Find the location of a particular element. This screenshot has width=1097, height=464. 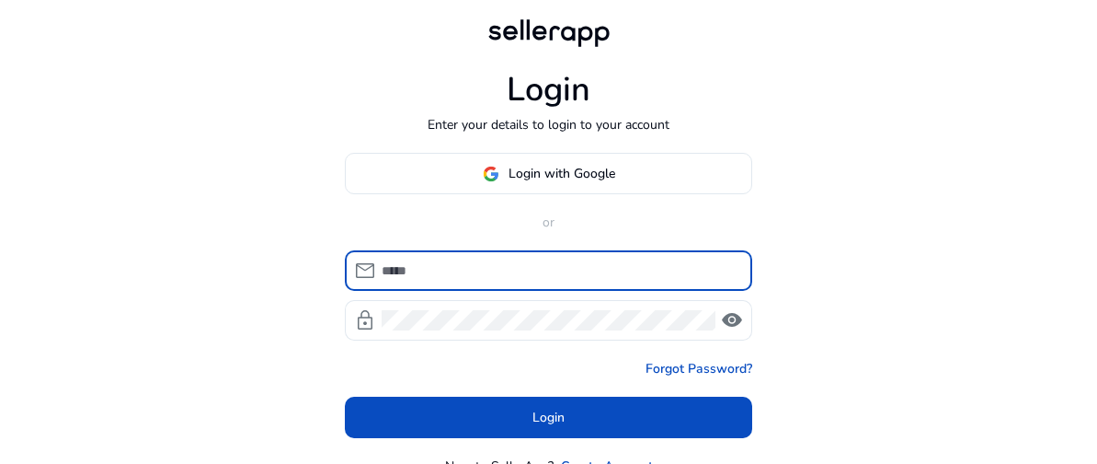

img: google-logo.svg is located at coordinates (491, 174).